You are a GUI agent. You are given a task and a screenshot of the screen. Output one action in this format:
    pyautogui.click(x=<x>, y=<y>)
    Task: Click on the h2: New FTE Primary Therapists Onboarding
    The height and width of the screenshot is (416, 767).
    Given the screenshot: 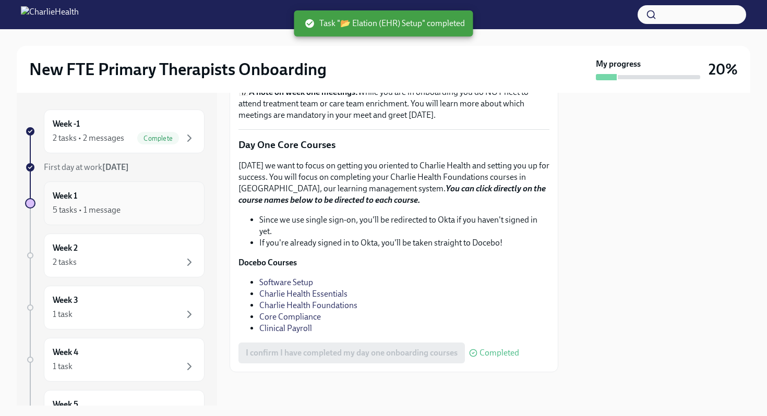 What is the action you would take?
    pyautogui.click(x=178, y=69)
    